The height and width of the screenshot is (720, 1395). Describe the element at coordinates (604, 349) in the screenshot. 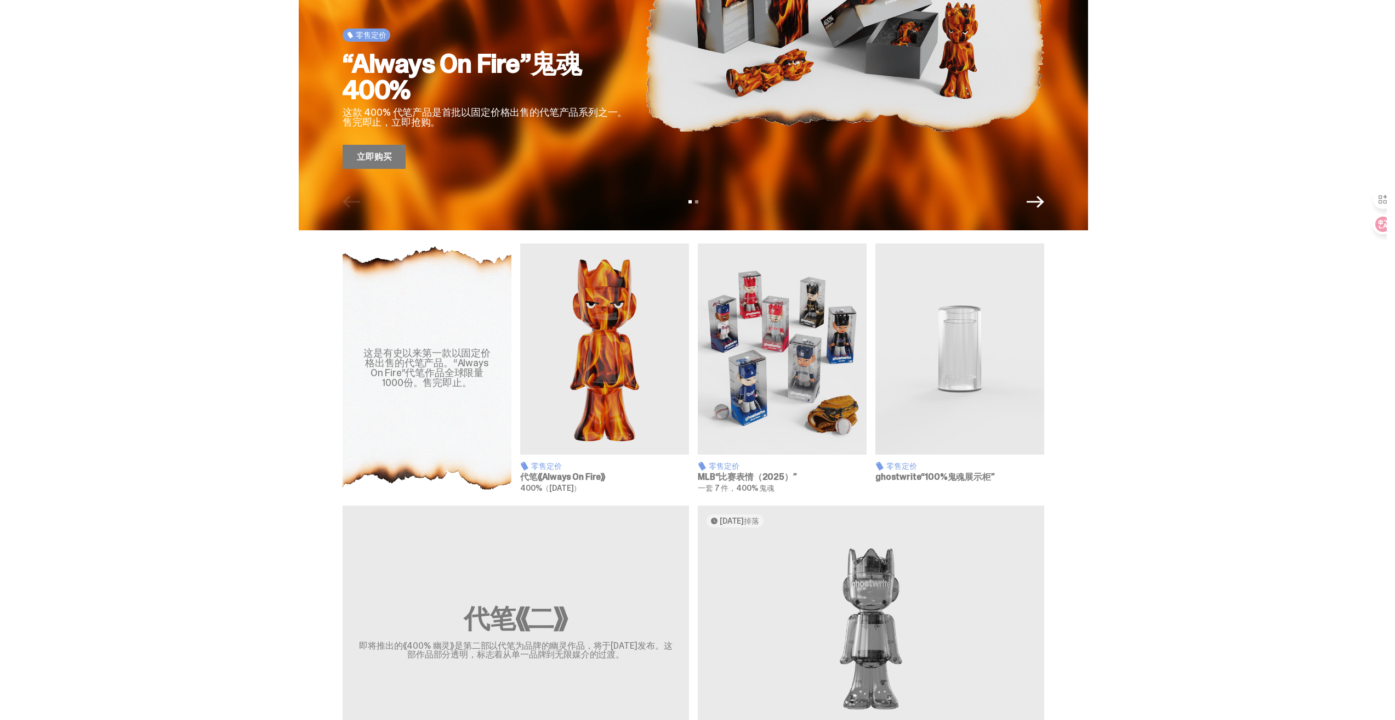

I see `img: 永远火热` at that location.